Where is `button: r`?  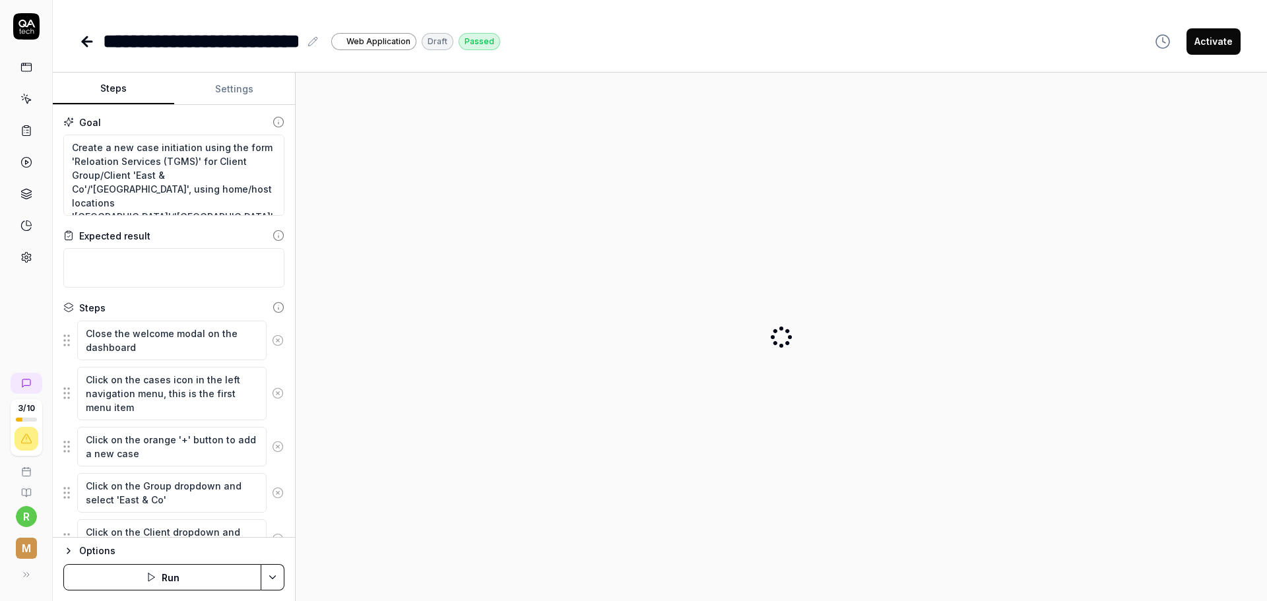
button: r is located at coordinates (26, 517).